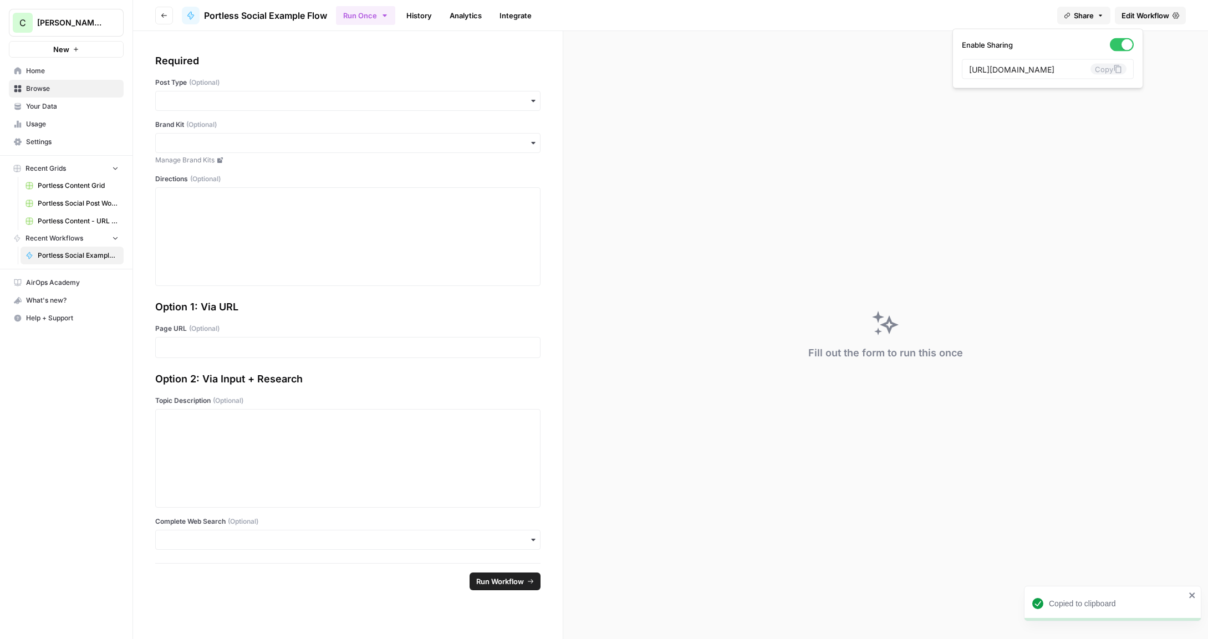  Describe the element at coordinates (348, 125) in the screenshot. I see `label: Brand Kit` at that location.